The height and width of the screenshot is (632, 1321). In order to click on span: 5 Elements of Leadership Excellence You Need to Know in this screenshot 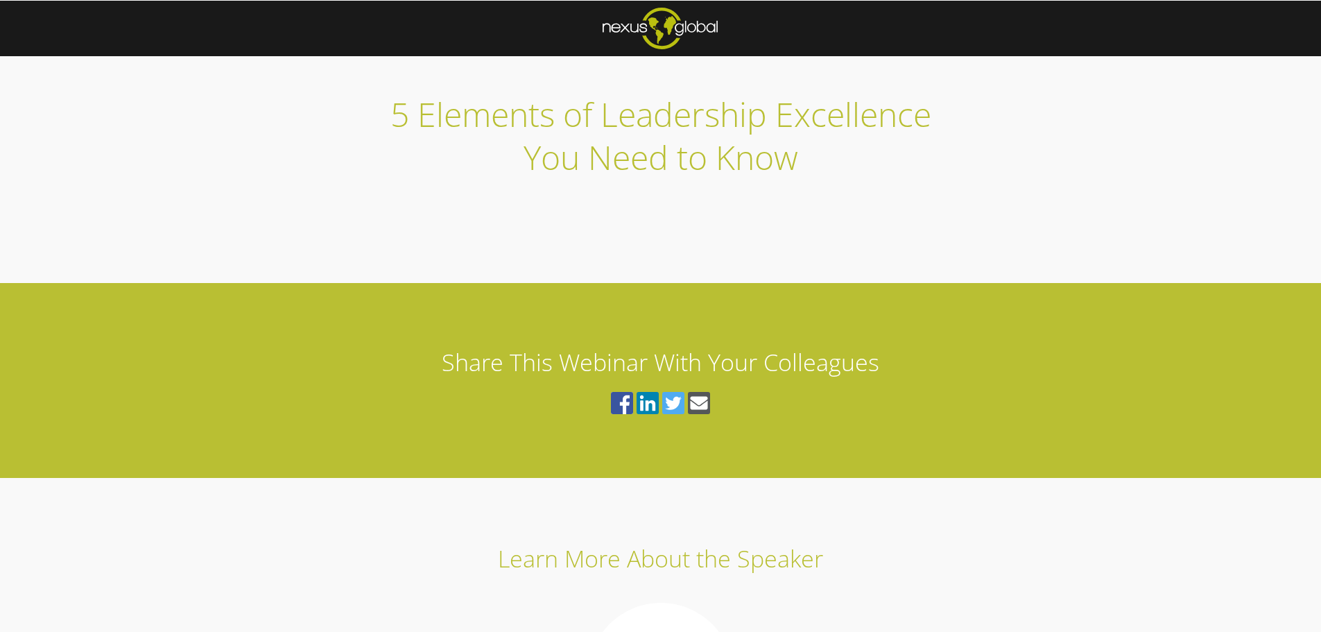, I will do `click(661, 135)`.